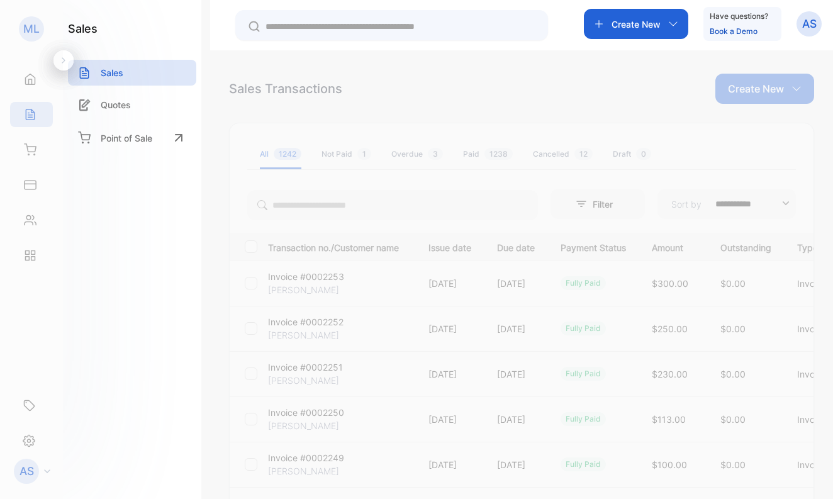  Describe the element at coordinates (341, 246) in the screenshot. I see `p: Transaction no./Customer name` at that location.